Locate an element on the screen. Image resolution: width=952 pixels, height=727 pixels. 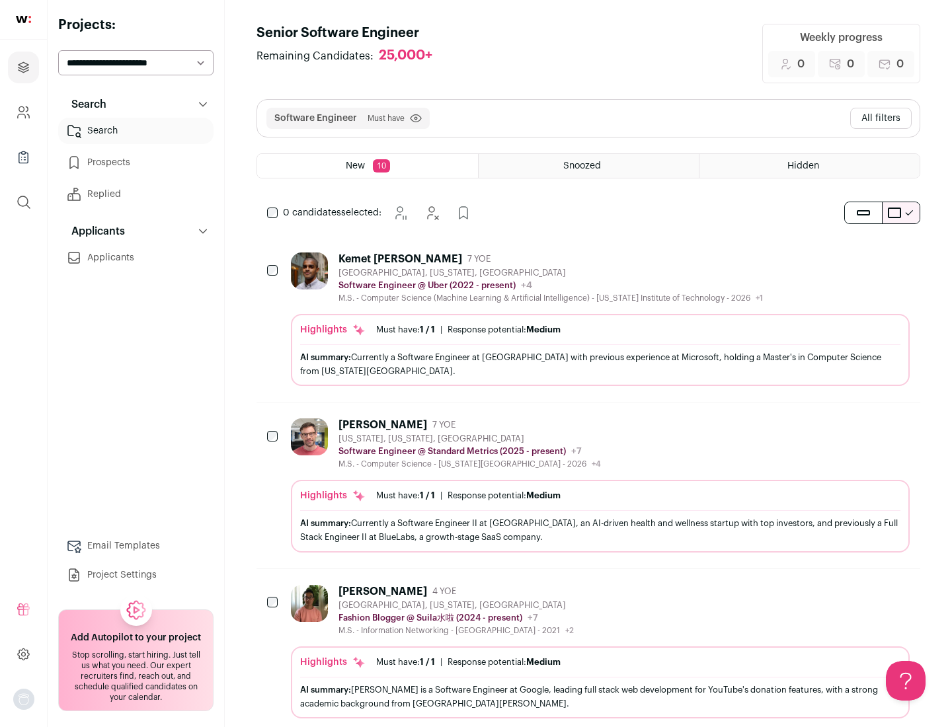
div: 25,000+ is located at coordinates (405, 56).